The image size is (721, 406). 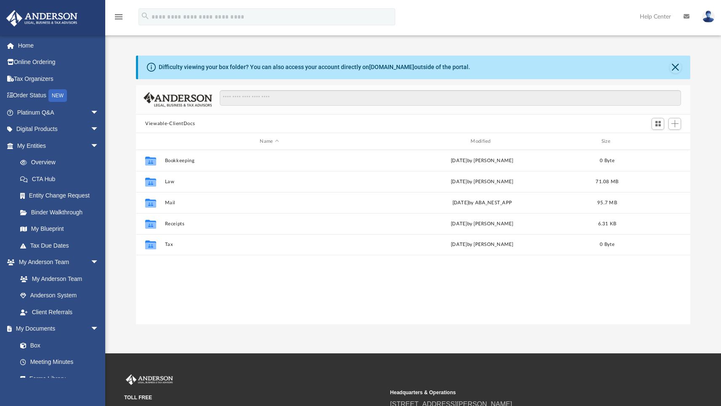 I want to click on div: grid, so click(x=413, y=237).